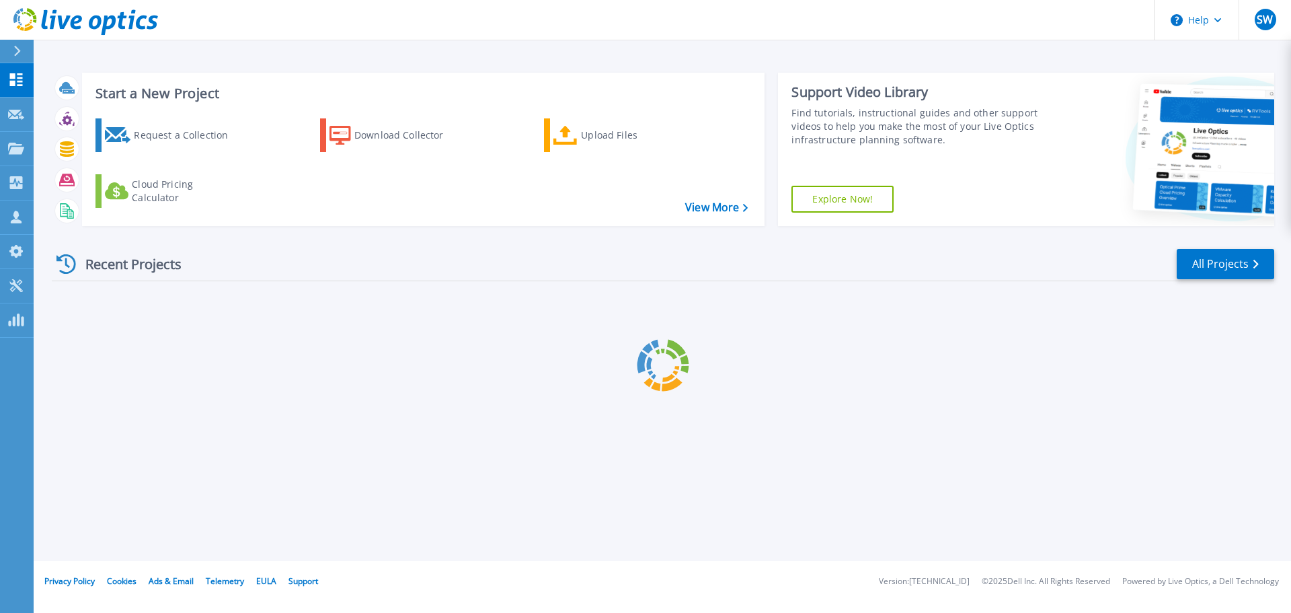 The width and height of the screenshot is (1291, 613). What do you see at coordinates (126, 264) in the screenshot?
I see `div: Recent Projects` at bounding box center [126, 264].